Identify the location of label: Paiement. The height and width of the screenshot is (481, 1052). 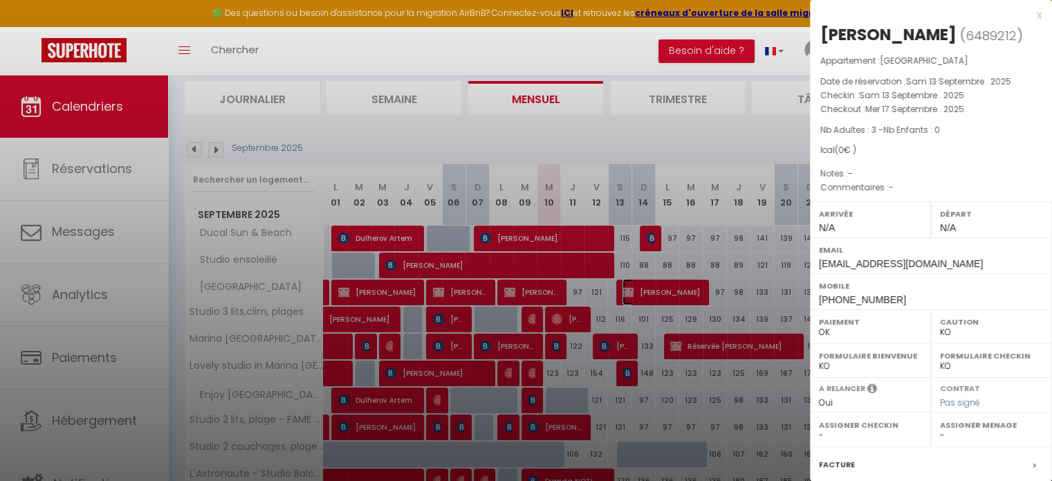
(870, 322).